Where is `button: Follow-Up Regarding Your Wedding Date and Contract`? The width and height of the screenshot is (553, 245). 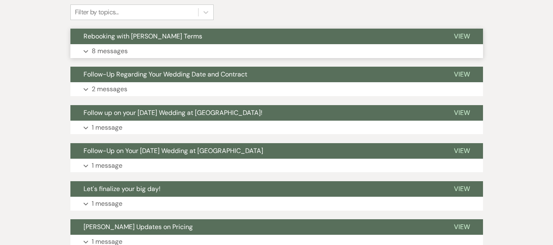
button: Follow-Up Regarding Your Wedding Date and Contract is located at coordinates (255, 74).